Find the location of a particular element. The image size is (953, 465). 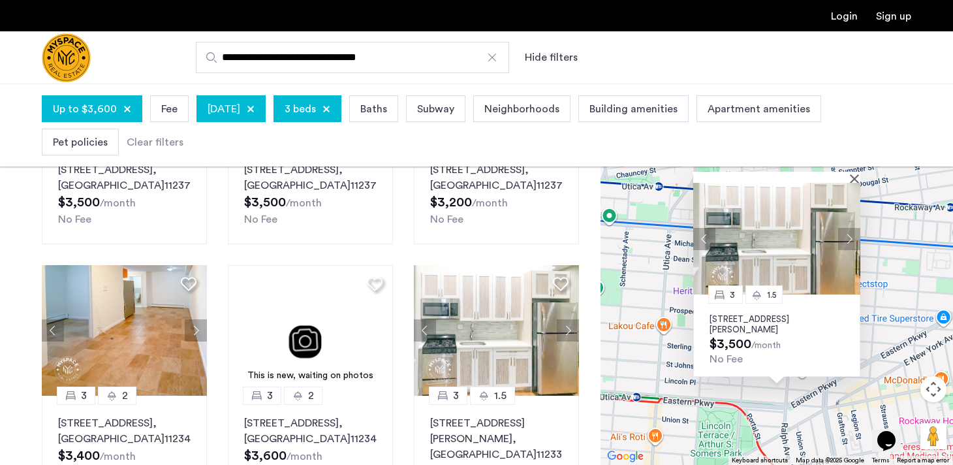

span: Pet policies is located at coordinates (80, 142).